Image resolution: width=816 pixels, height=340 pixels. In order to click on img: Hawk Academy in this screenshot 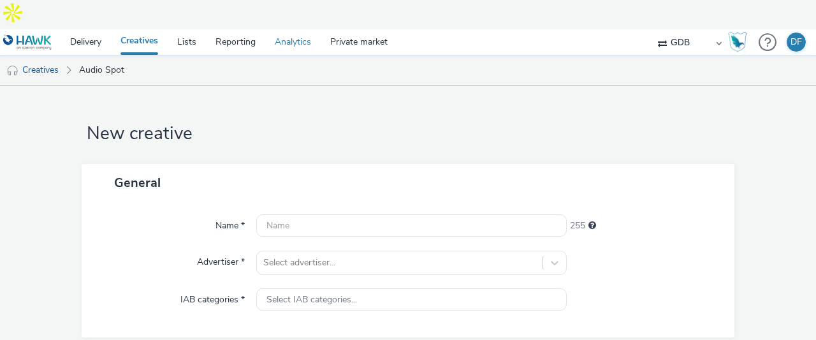, I will do `click(738, 42)`.